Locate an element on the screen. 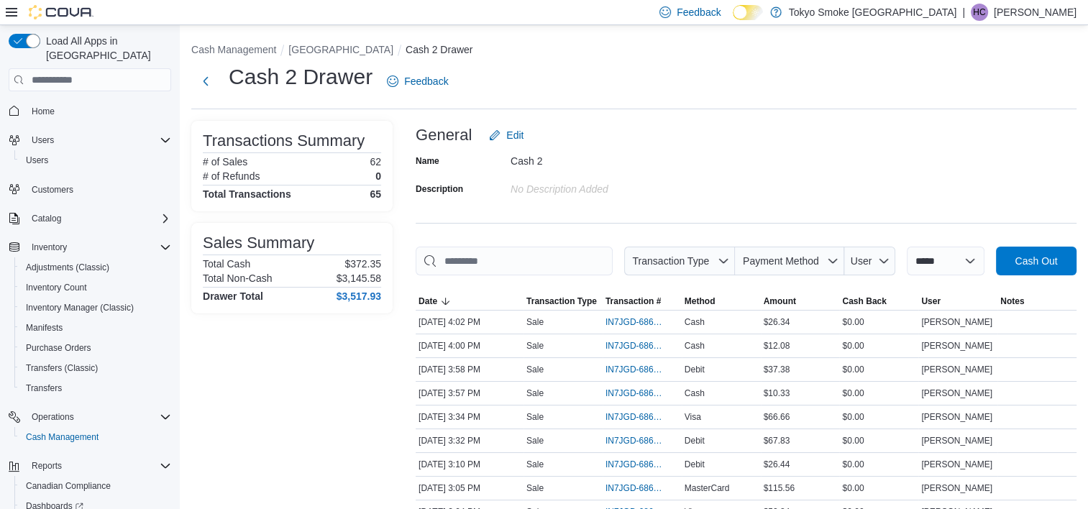 This screenshot has height=509, width=1088. span: Customers is located at coordinates (99, 189).